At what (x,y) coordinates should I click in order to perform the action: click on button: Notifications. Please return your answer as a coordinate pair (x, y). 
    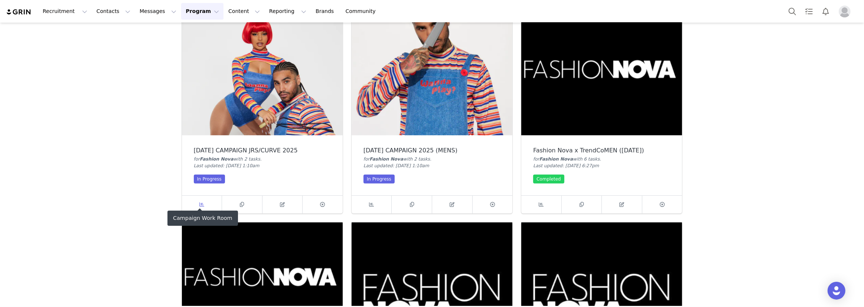
    Looking at the image, I should click on (825, 11).